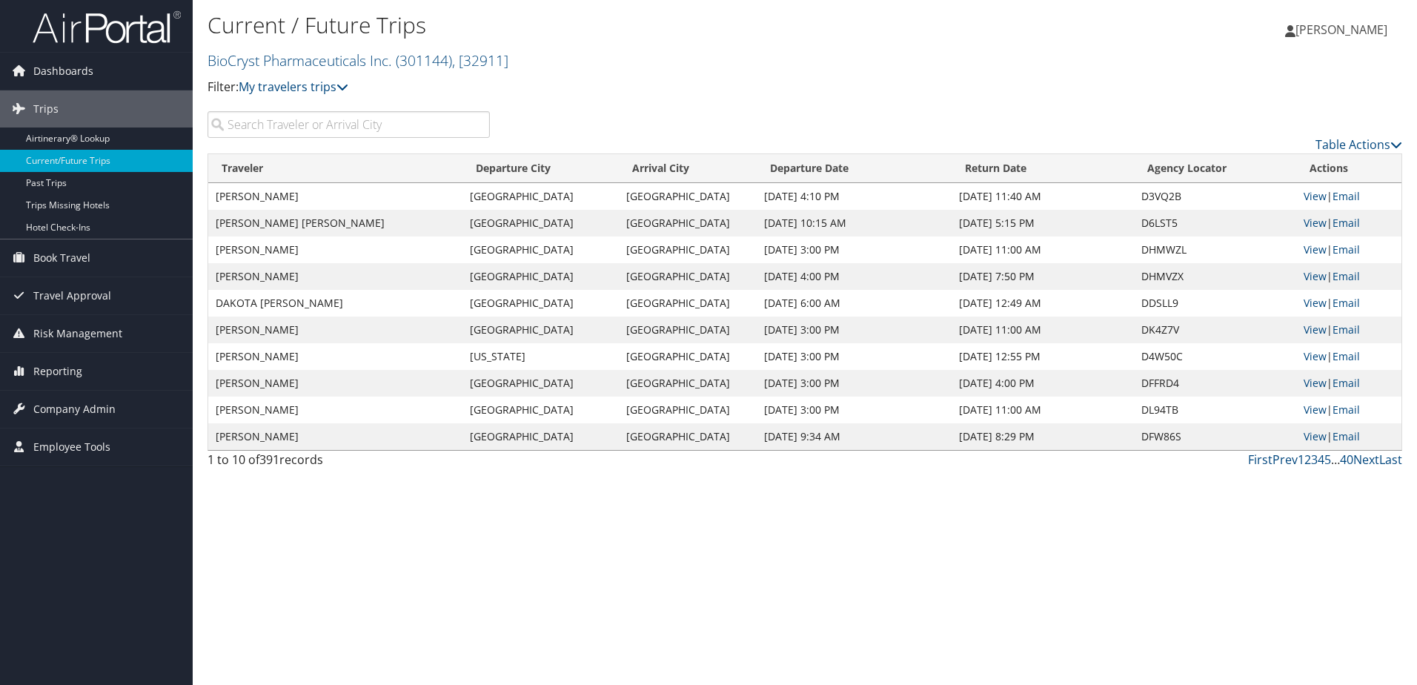 Image resolution: width=1417 pixels, height=685 pixels. I want to click on td: DK4Z7V, so click(1215, 330).